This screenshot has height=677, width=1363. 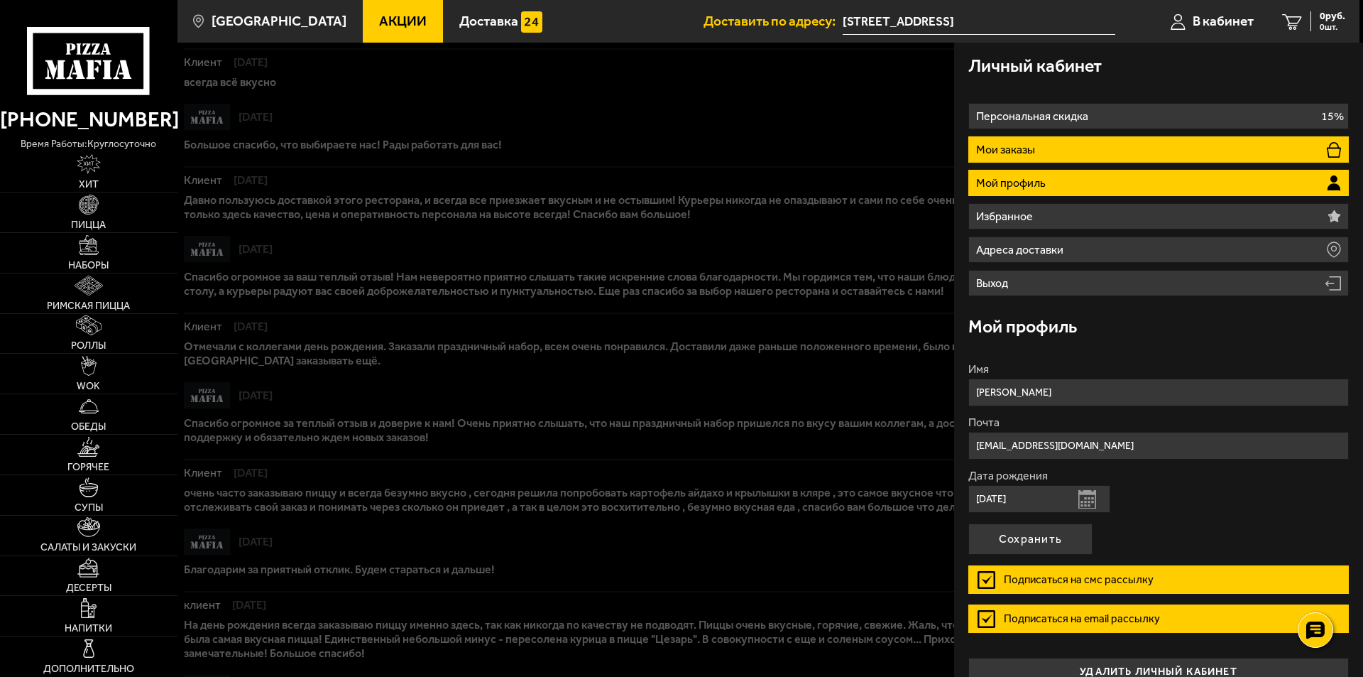 What do you see at coordinates (532, 22) in the screenshot?
I see `img: 15daf4d41897b9f0e9f617042186c801.svg` at bounding box center [532, 22].